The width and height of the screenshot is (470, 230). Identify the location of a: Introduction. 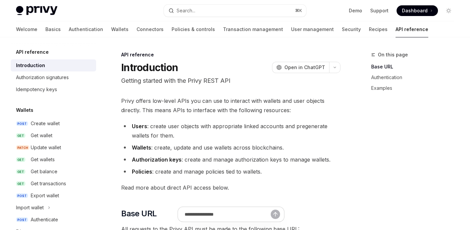
(53, 65).